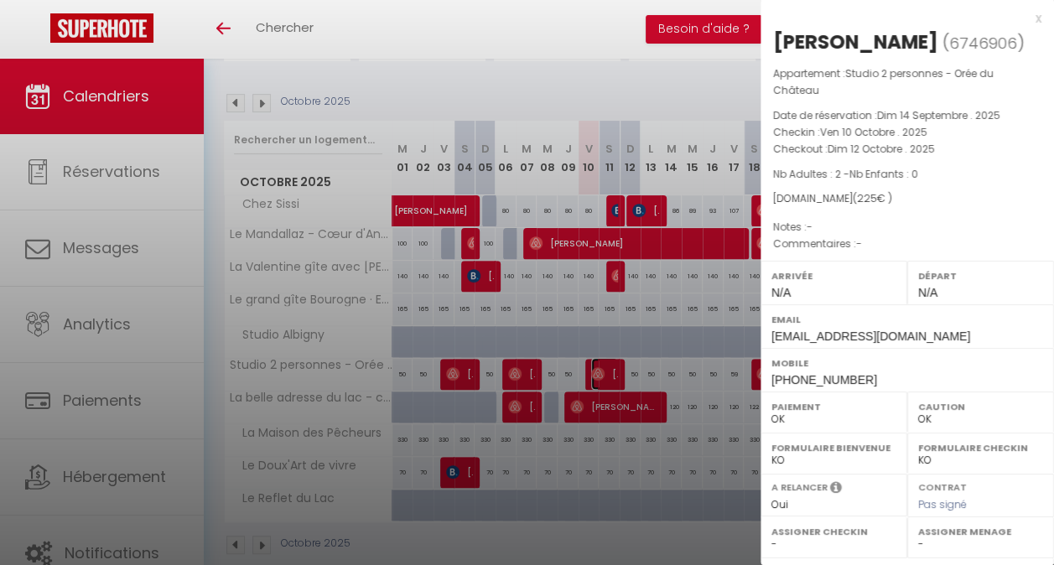 Image resolution: width=1054 pixels, height=565 pixels. Describe the element at coordinates (980, 448) in the screenshot. I see `label: Formulaire Checkin` at that location.